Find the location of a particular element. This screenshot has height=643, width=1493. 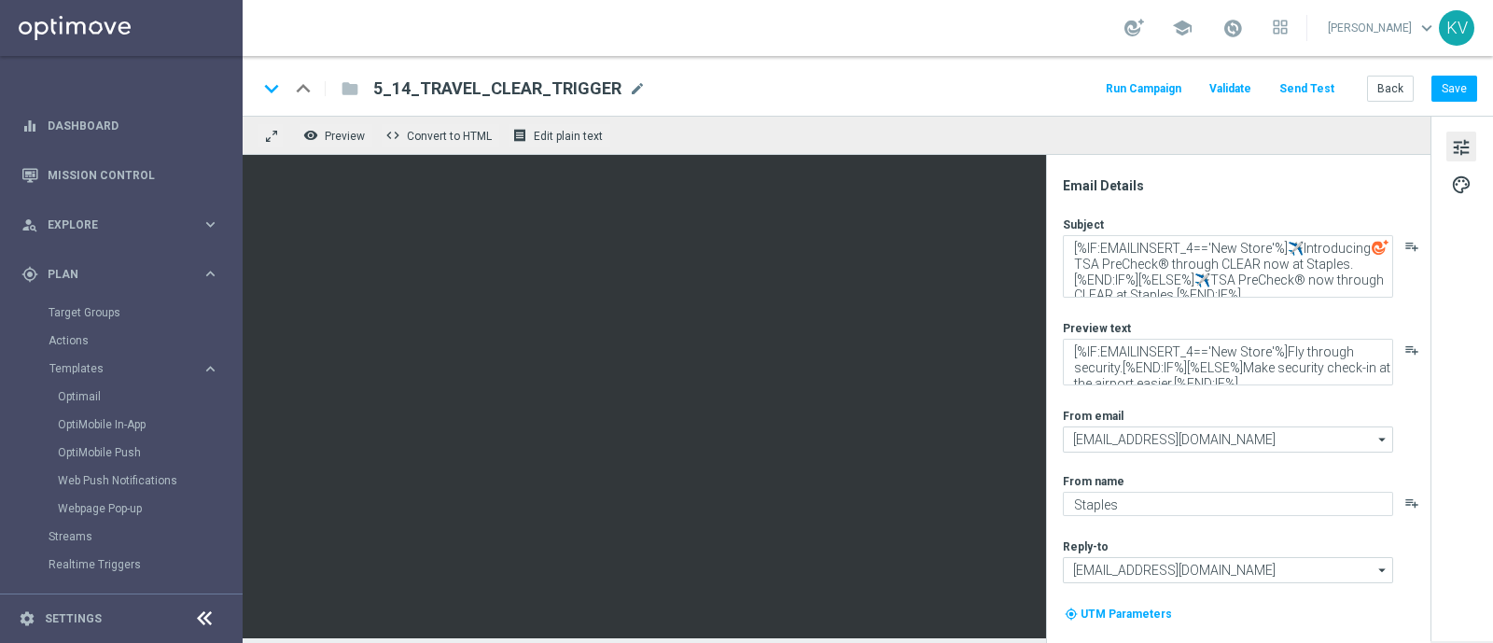

i: equalizer is located at coordinates (30, 126).